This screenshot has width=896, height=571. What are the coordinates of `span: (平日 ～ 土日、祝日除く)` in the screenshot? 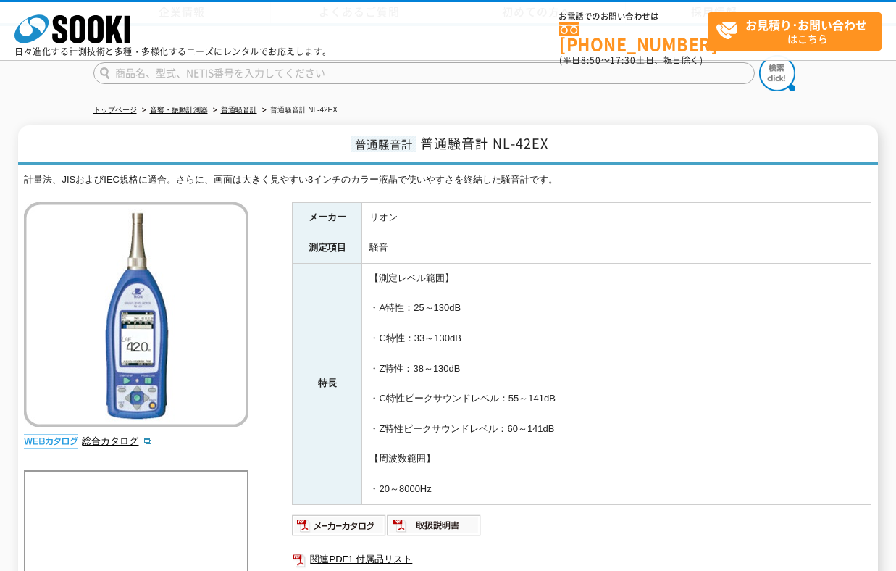 It's located at (631, 60).